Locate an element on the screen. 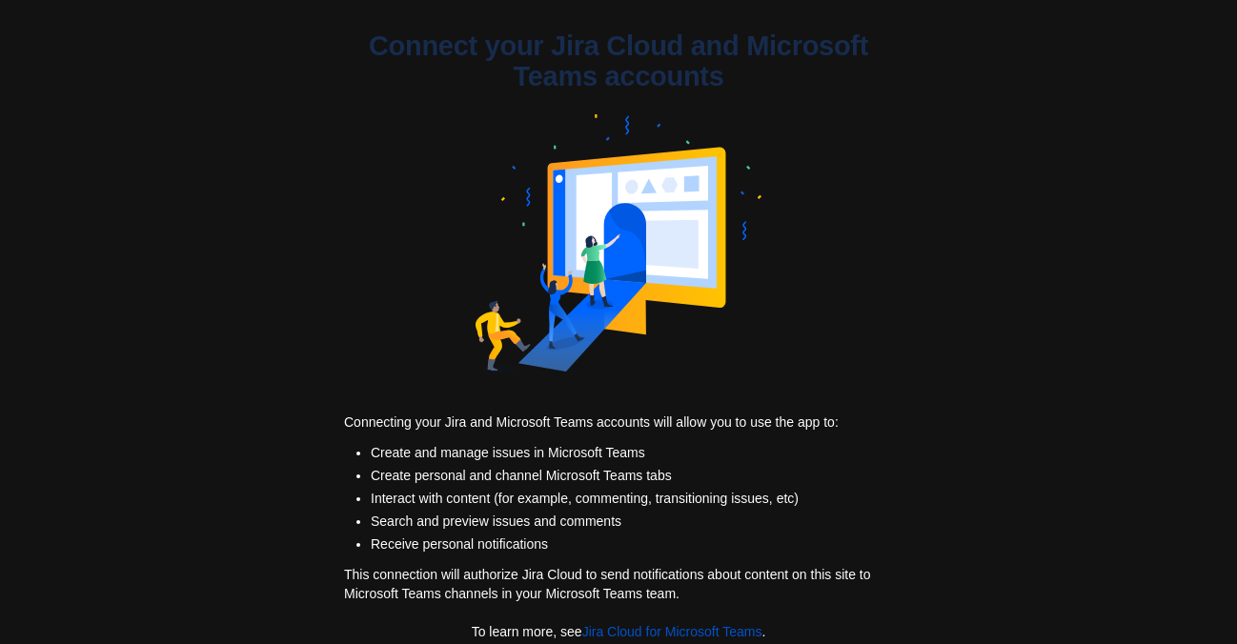 This screenshot has height=644, width=1237. li: Create and manage issues in Microsoft Teams is located at coordinates (637, 453).